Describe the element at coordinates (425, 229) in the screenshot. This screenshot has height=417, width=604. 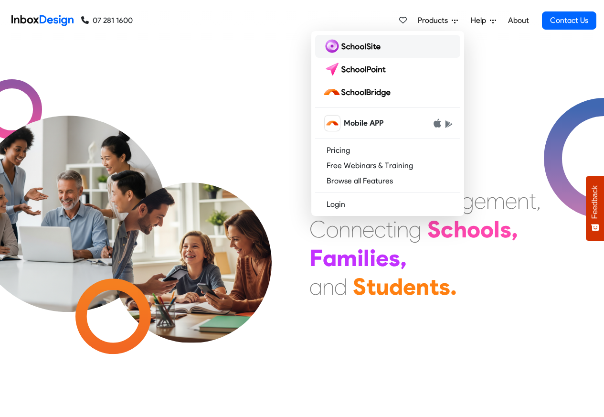
I see `div: Maximising Efficient & Engagement, Connecting Schools, Families, and Students.` at that location.